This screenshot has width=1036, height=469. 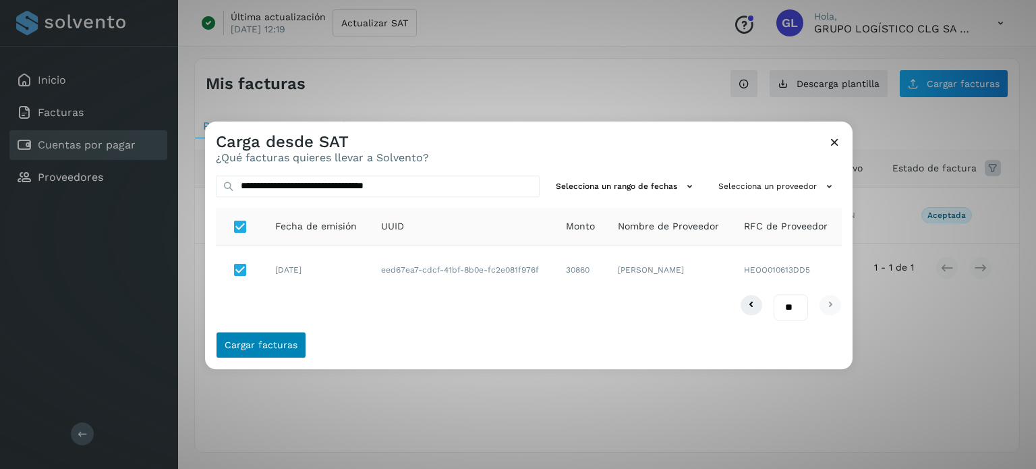 I want to click on span: Nombre de Proveedor, so click(x=668, y=227).